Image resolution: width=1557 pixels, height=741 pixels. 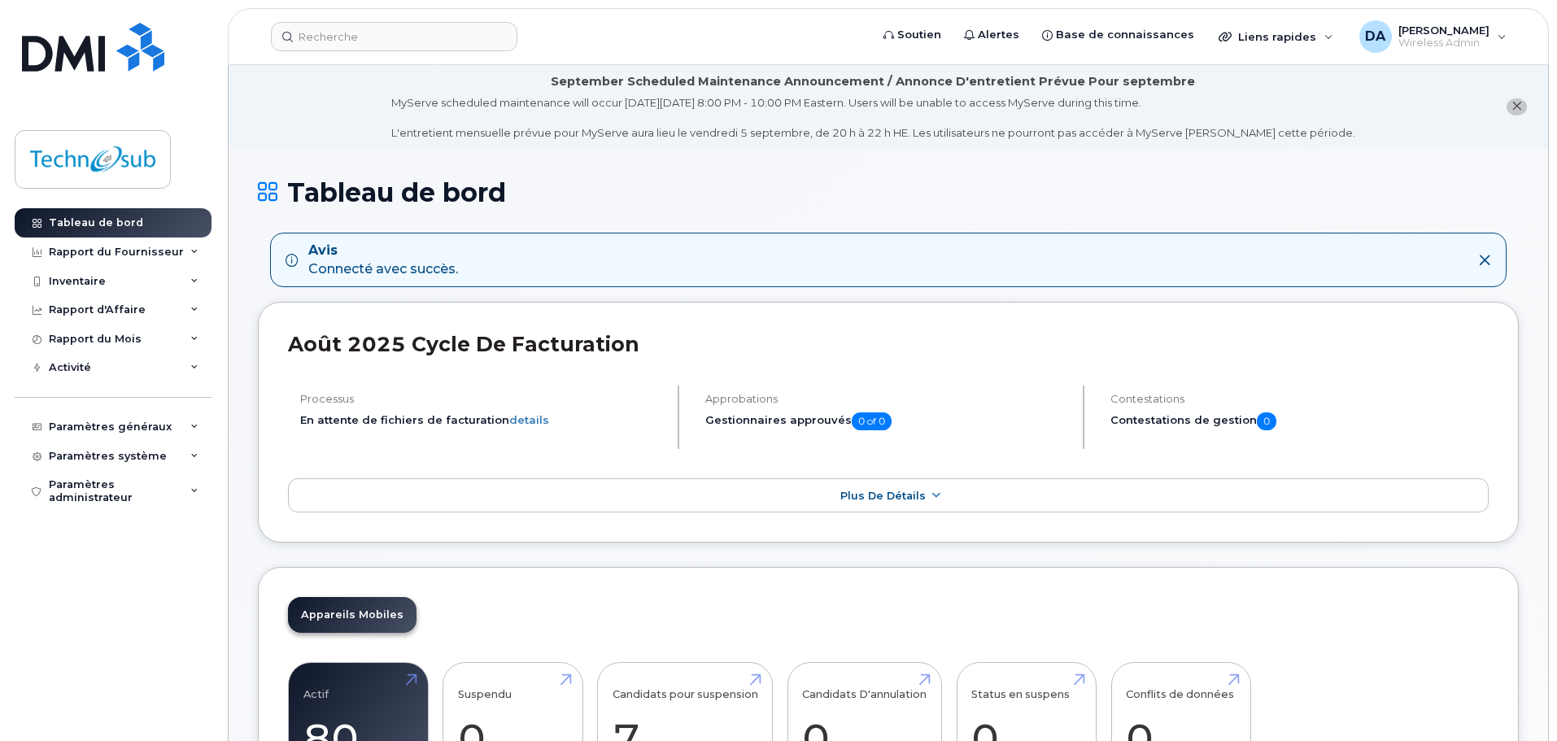 What do you see at coordinates (889, 192) in the screenshot?
I see `h1: Tableau de bord` at bounding box center [889, 192].